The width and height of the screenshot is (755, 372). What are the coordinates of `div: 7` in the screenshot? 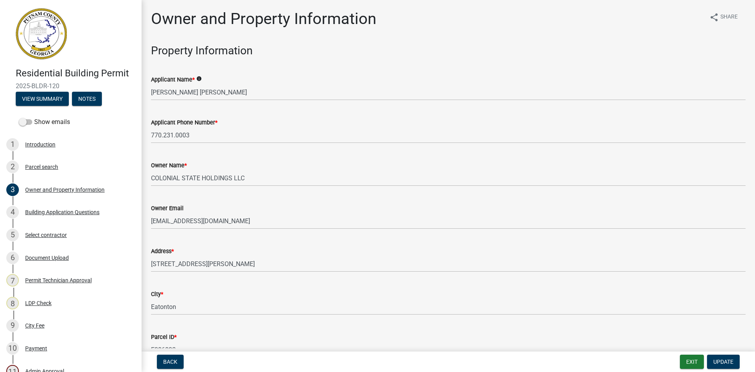 It's located at (13, 280).